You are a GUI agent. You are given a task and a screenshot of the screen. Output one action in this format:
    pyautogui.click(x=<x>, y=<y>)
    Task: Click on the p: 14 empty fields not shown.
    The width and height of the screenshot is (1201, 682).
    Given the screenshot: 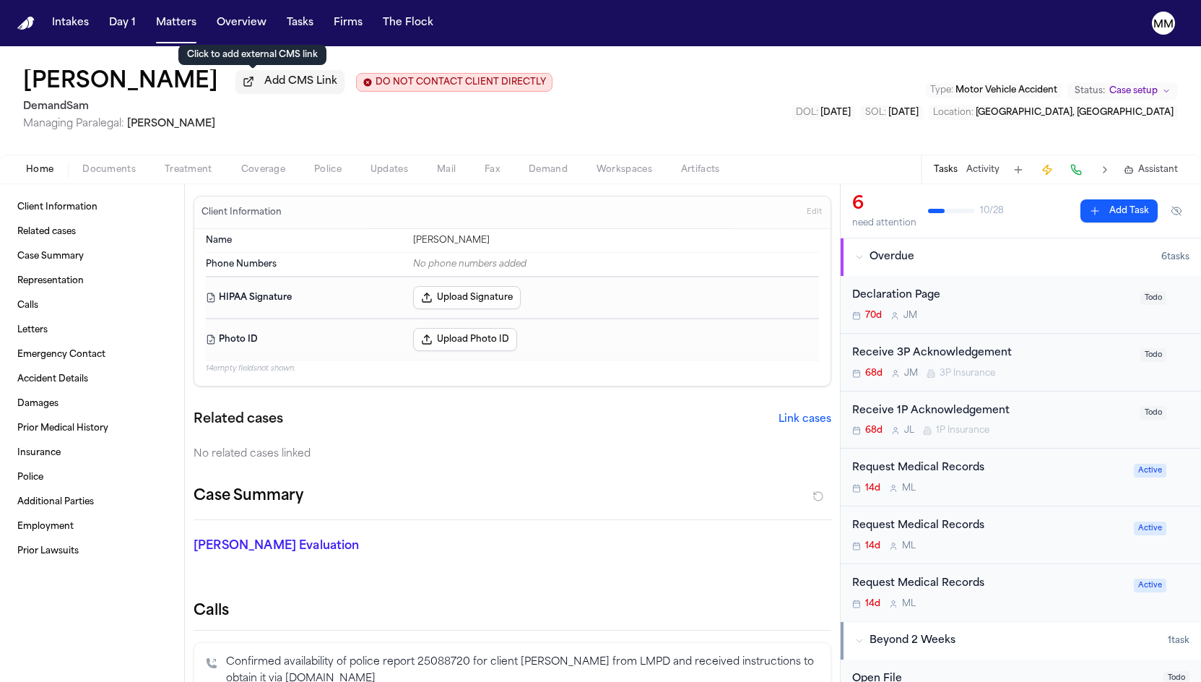 What is the action you would take?
    pyautogui.click(x=512, y=368)
    